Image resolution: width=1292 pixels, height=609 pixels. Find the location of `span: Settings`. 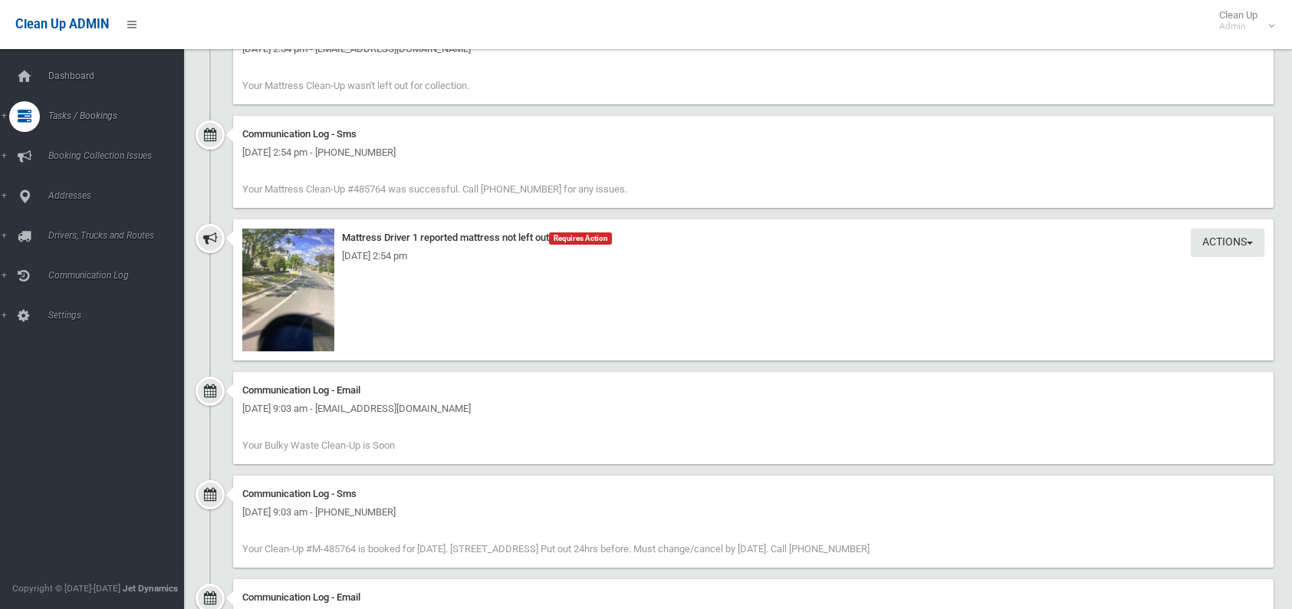

span: Settings is located at coordinates (120, 315).